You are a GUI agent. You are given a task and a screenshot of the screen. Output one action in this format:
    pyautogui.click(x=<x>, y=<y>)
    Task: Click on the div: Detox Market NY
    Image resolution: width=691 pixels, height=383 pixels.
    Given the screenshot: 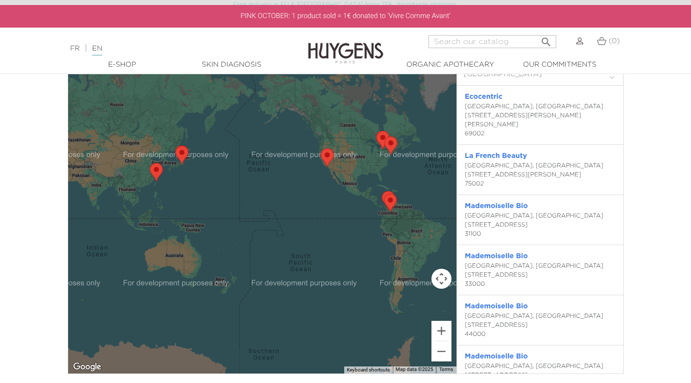 What is the action you would take?
    pyautogui.click(x=391, y=145)
    